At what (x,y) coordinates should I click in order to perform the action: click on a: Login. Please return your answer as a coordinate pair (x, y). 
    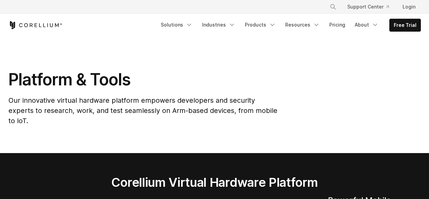
    Looking at the image, I should click on (409, 7).